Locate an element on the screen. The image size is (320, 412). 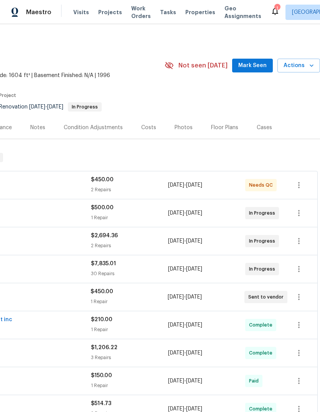
span: Mark Seen is located at coordinates (252, 66).